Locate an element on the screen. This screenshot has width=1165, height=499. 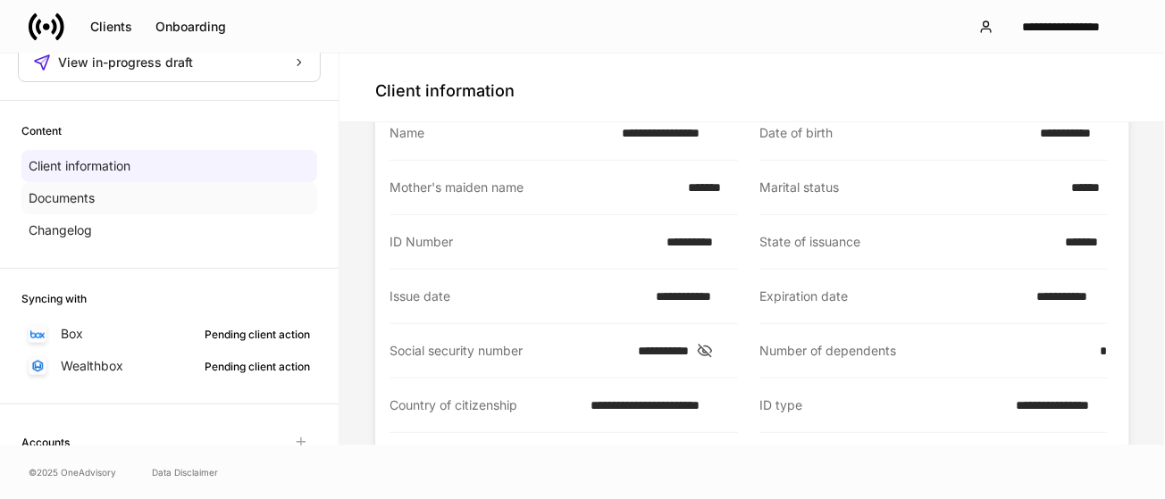
button: View in-progress draft is located at coordinates (169, 63).